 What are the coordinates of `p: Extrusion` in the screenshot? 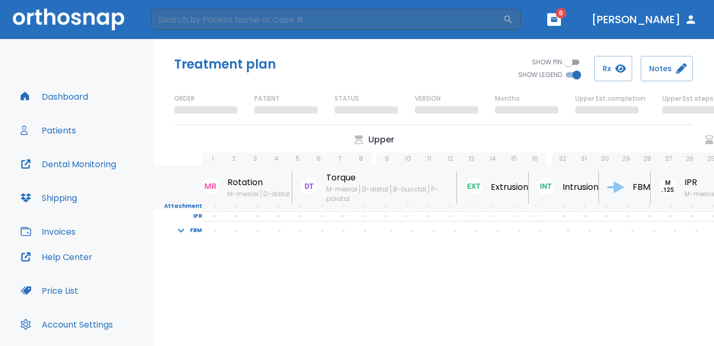 It's located at (509, 187).